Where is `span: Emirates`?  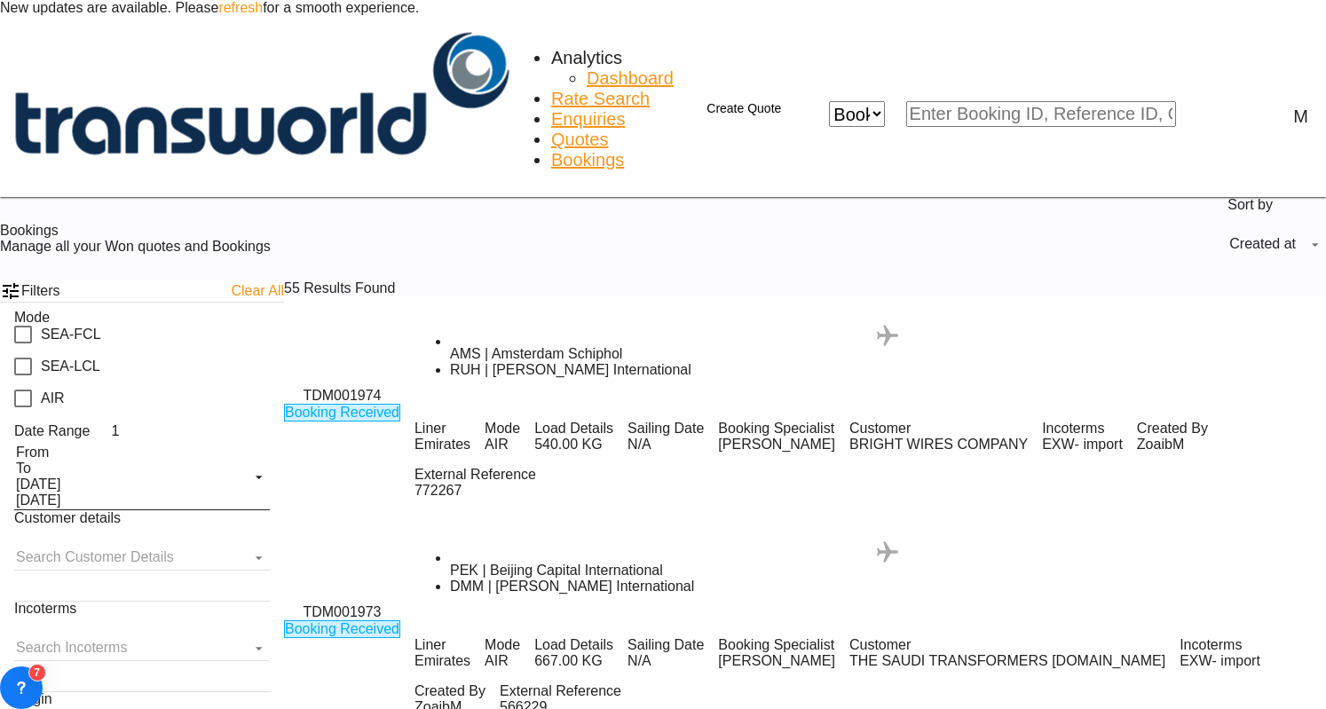 span: Emirates is located at coordinates (442, 661).